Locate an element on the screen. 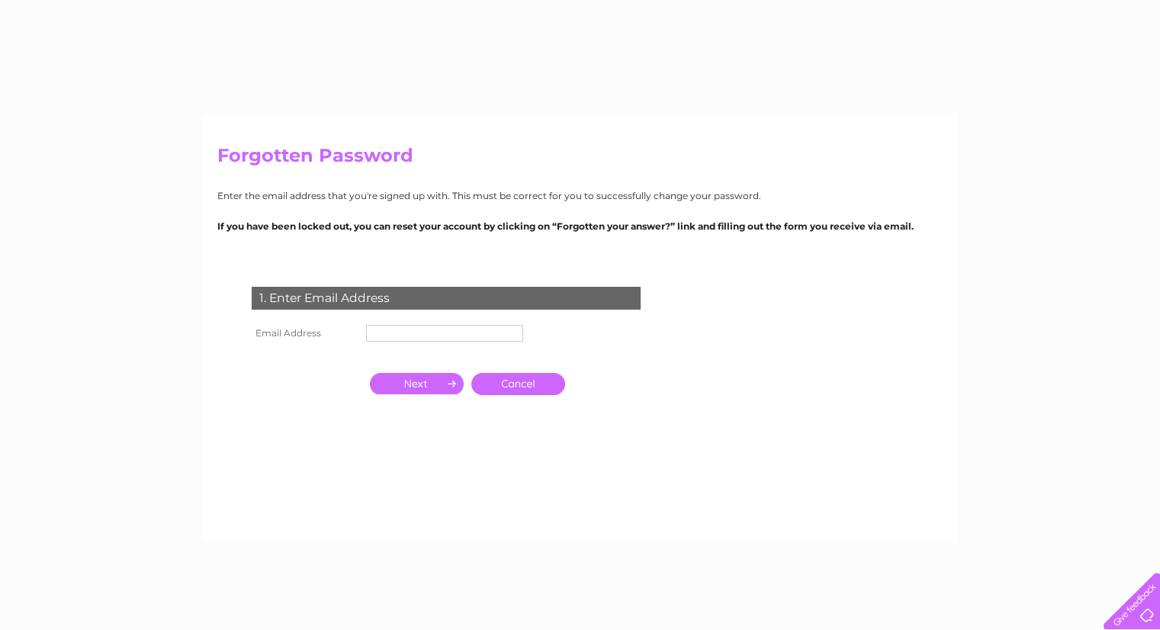 The image size is (1160, 630). p: Enter the email address that you're signed up with. This must be correct for you to successfully ... is located at coordinates (580, 195).